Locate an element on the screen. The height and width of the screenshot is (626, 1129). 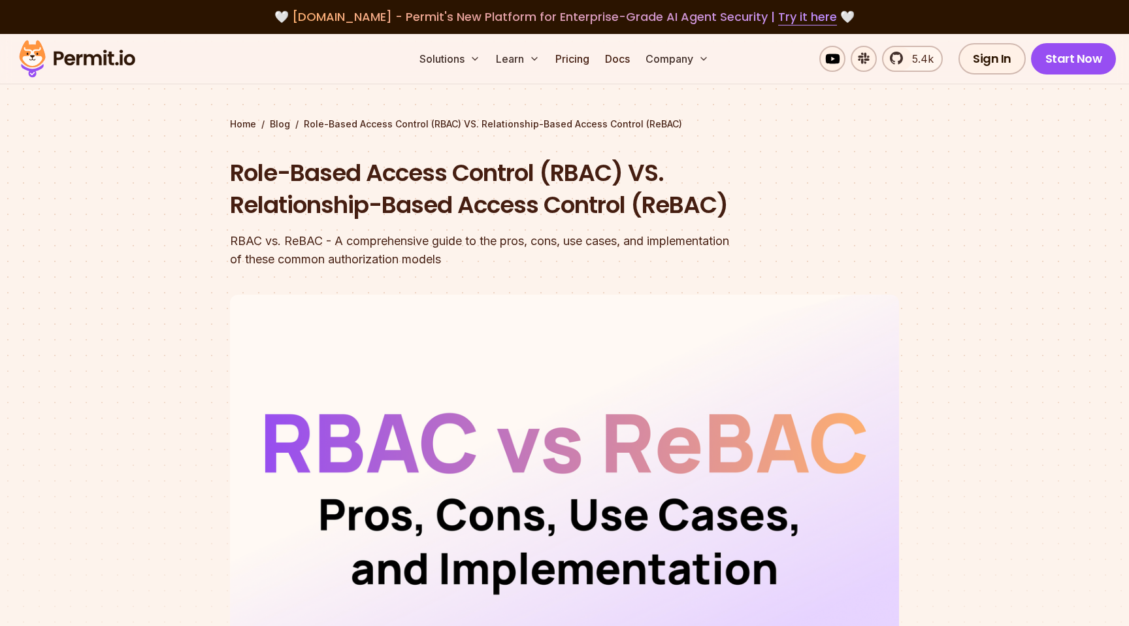
div: RBAC vs. ReBAC - A comprehensive guide to the pros, cons, use cases, and implementation of these ... is located at coordinates (481, 250).